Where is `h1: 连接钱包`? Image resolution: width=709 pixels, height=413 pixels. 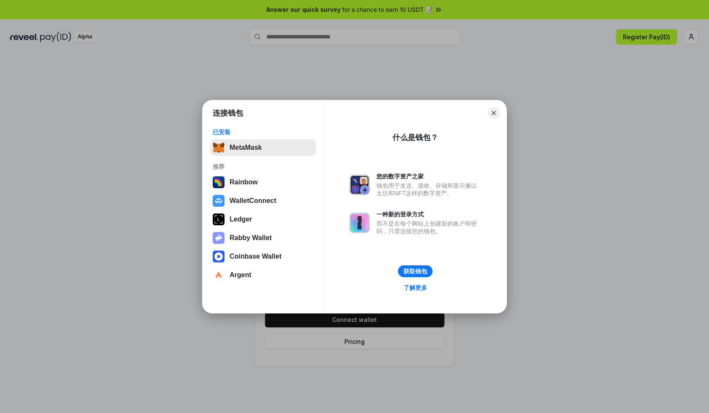
h1: 连接钱包 is located at coordinates (228, 113).